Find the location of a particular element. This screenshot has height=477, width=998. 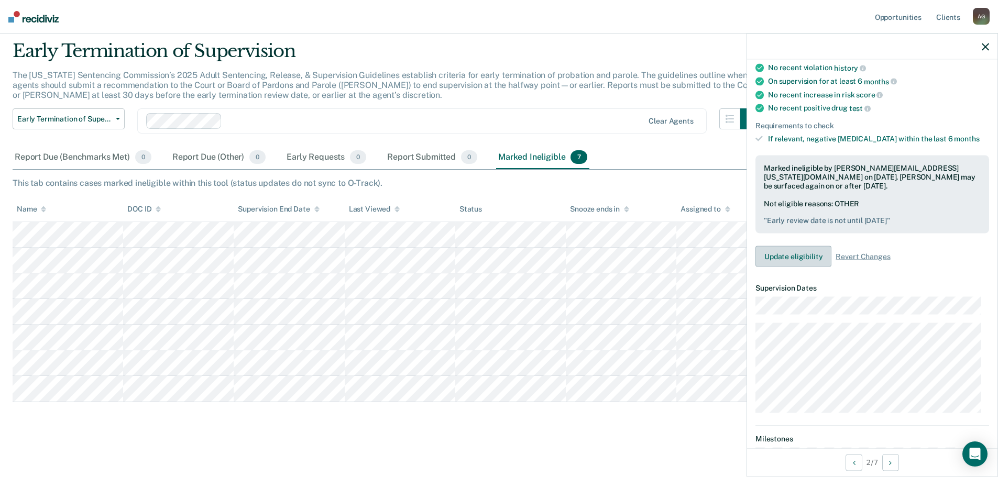

div: Report Due (Other) is located at coordinates (219, 158).